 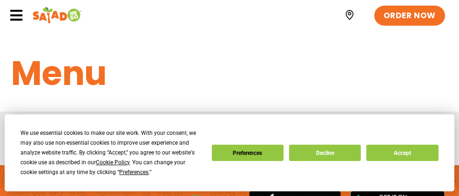 I want to click on span: Cookie Policy, so click(x=113, y=162).